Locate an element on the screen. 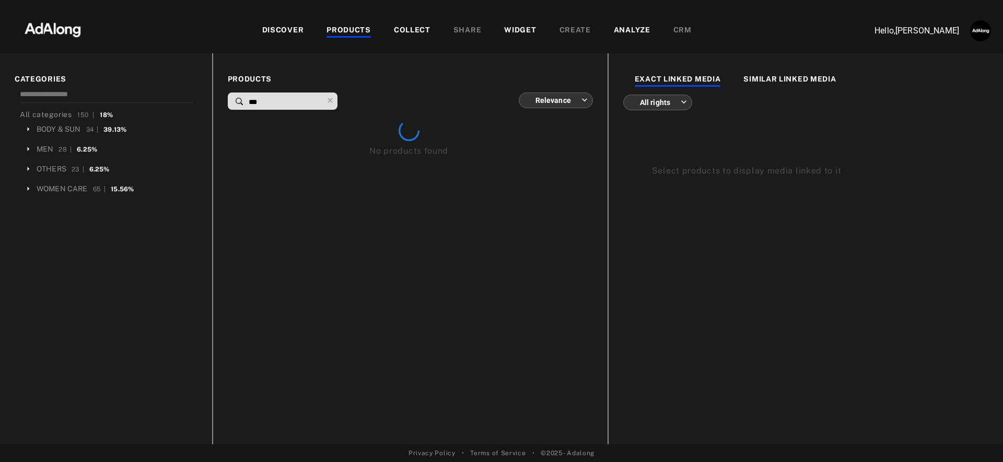  span: © 2025 - Adalong is located at coordinates (567, 453).